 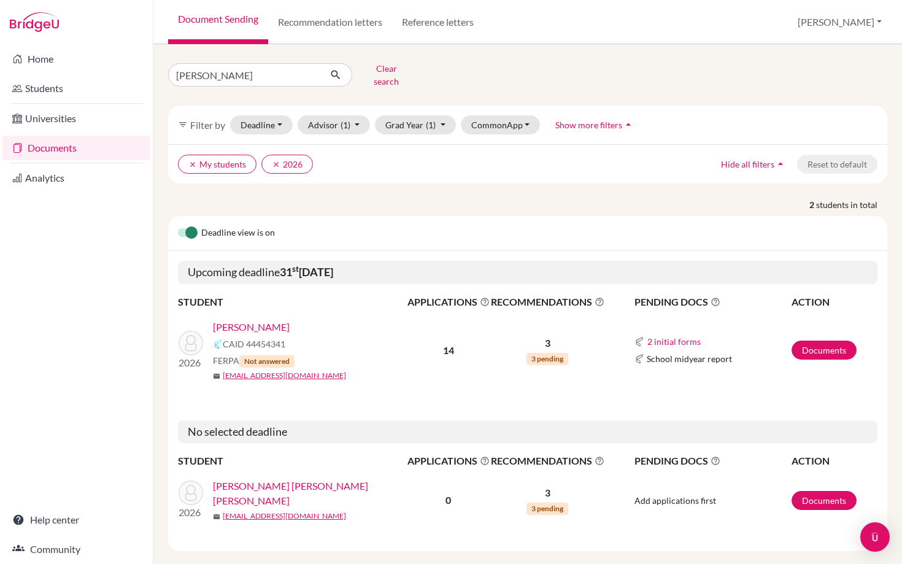 What do you see at coordinates (261, 125) in the screenshot?
I see `button: Deadline` at bounding box center [261, 125].